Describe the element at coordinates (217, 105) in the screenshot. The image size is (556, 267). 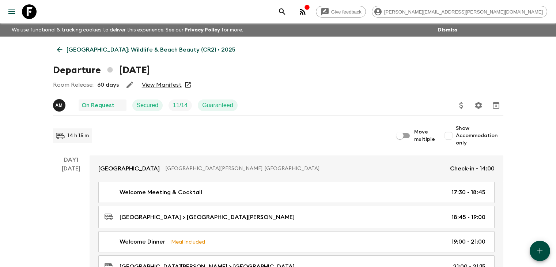
I see `p: Guaranteed` at that location.